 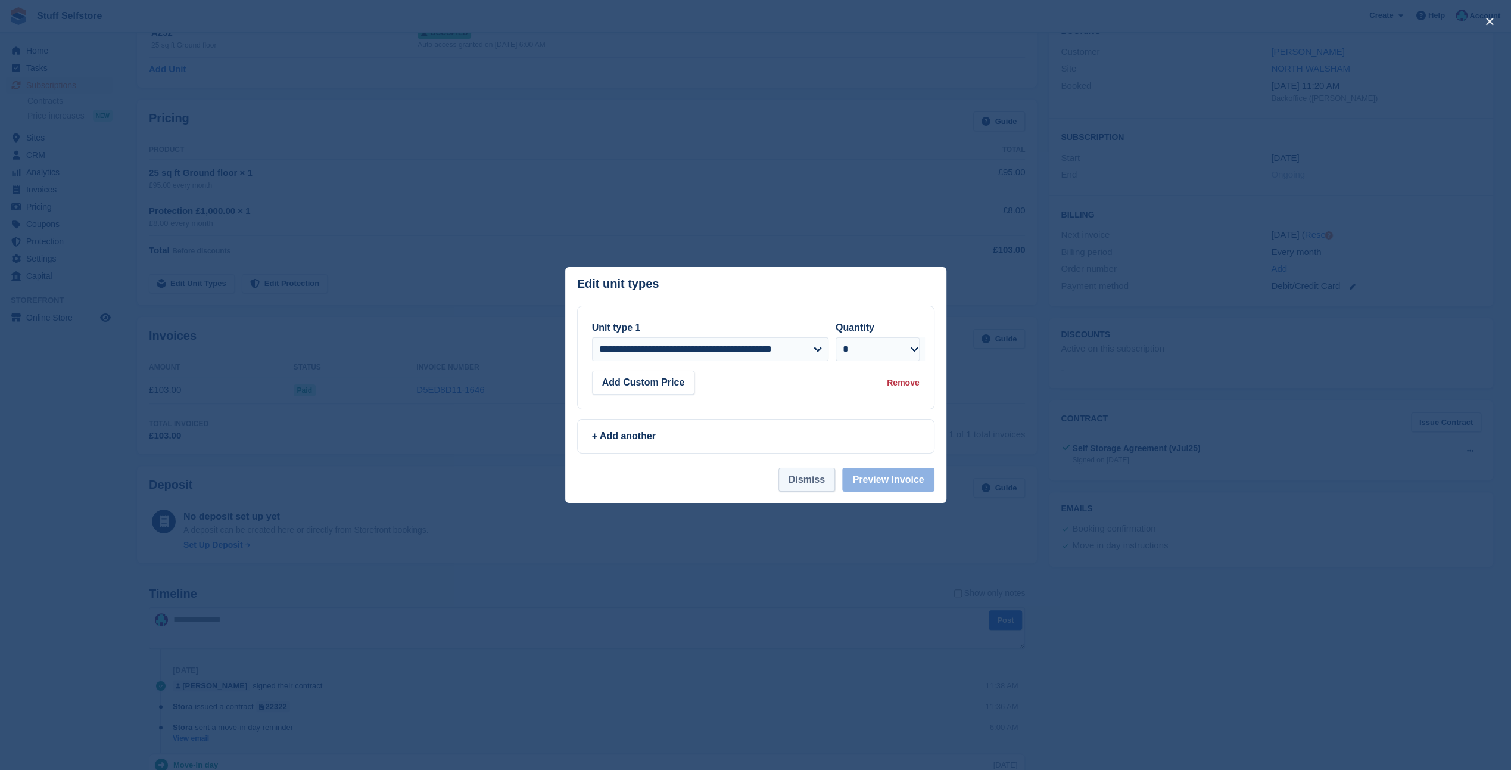 What do you see at coordinates (1490, 21) in the screenshot?
I see `button: close` at bounding box center [1490, 21].